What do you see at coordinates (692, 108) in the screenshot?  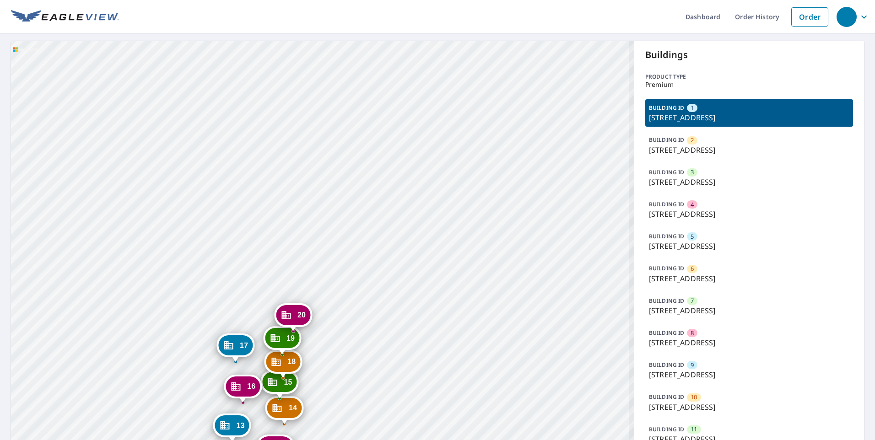 I see `span: 1` at bounding box center [692, 108].